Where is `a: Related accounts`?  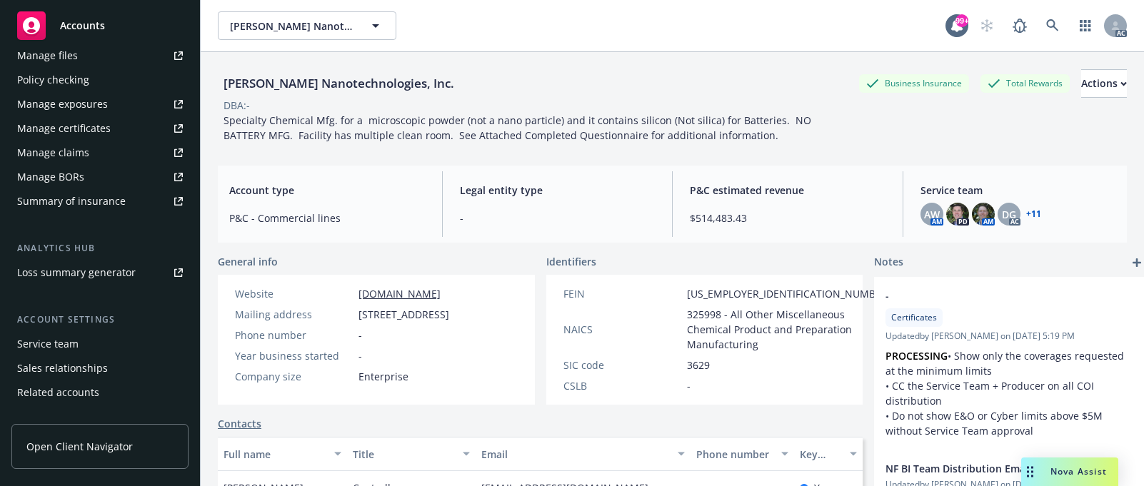 a: Related accounts is located at coordinates (100, 393).